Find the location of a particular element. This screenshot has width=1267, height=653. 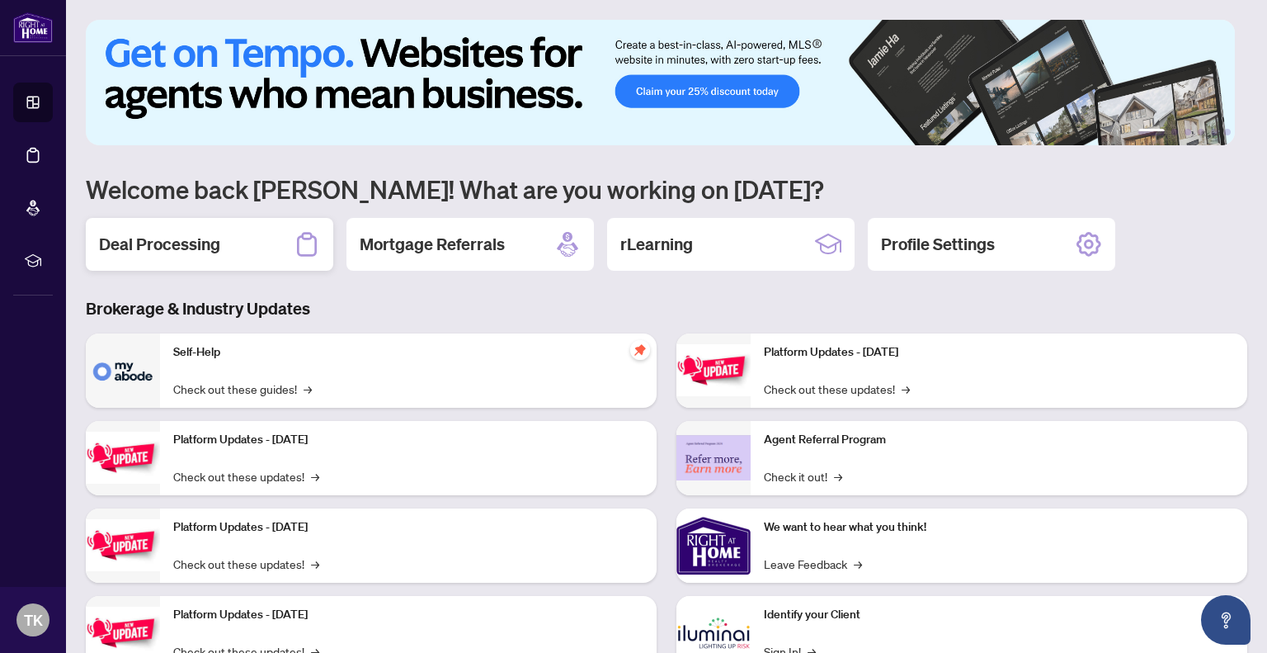

button: 3 is located at coordinates (1188, 132).